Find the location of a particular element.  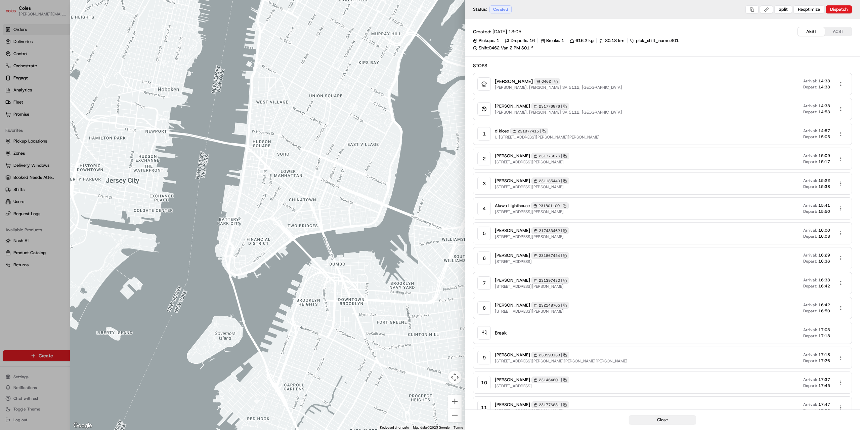

div: 231776881 is located at coordinates (550, 404).